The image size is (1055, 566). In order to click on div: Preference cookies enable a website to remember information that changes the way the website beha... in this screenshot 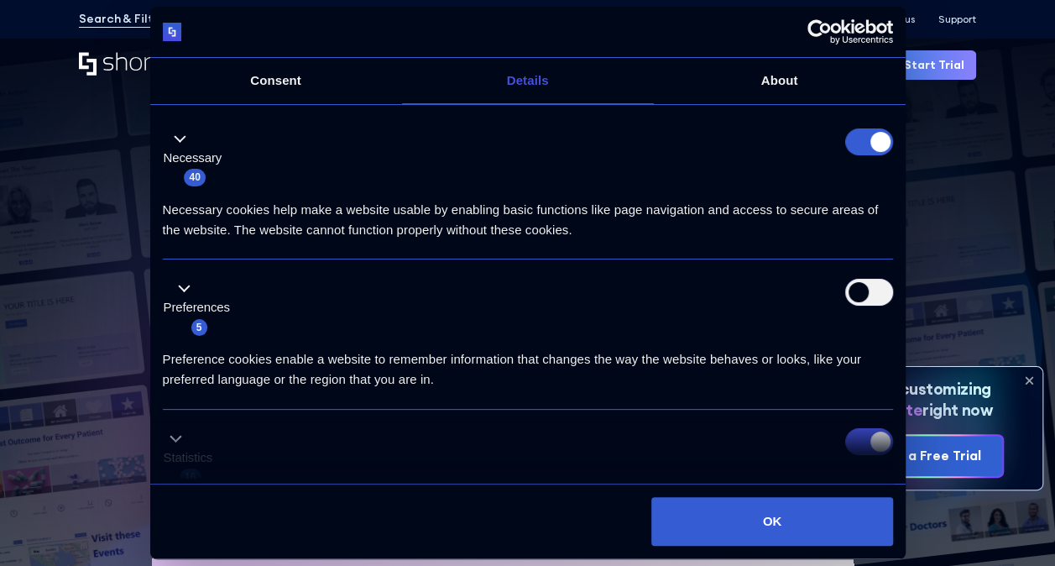, I will do `click(528, 363)`.